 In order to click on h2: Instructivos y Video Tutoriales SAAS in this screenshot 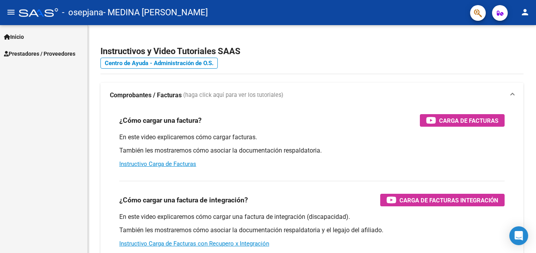, I will do `click(312, 51)`.